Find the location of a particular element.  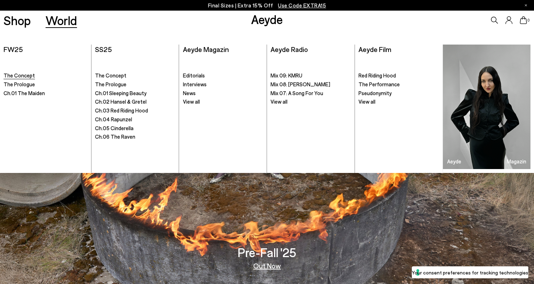

a: Aeyde Film is located at coordinates (375, 49).